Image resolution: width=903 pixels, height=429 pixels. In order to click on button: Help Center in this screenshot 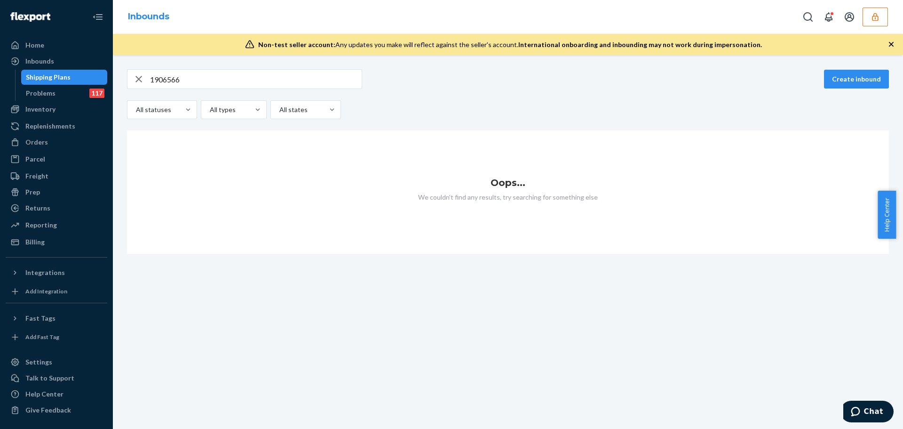, I will do `click(887, 214)`.